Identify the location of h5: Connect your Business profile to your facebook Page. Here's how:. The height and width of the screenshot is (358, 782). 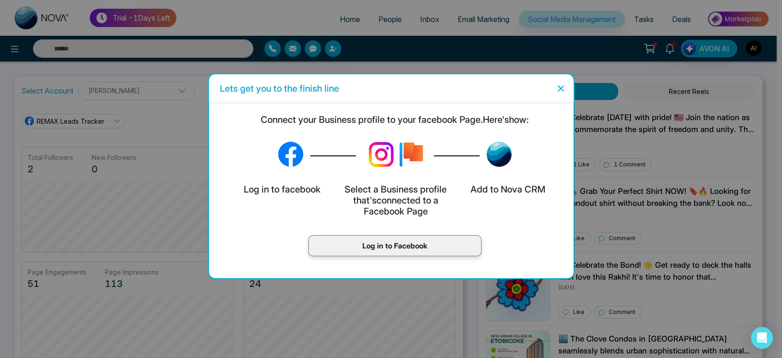
(395, 119).